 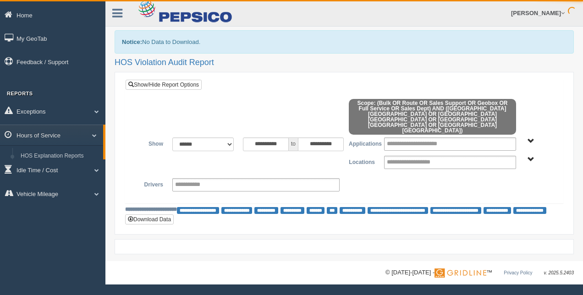 What do you see at coordinates (432, 117) in the screenshot?
I see `span: Scope: (Bulk OR Route OR Sales Support OR Geobox OR Full Service OR Sales Dept) AND ([GEOGRAPHIC_...` at bounding box center [432, 117].